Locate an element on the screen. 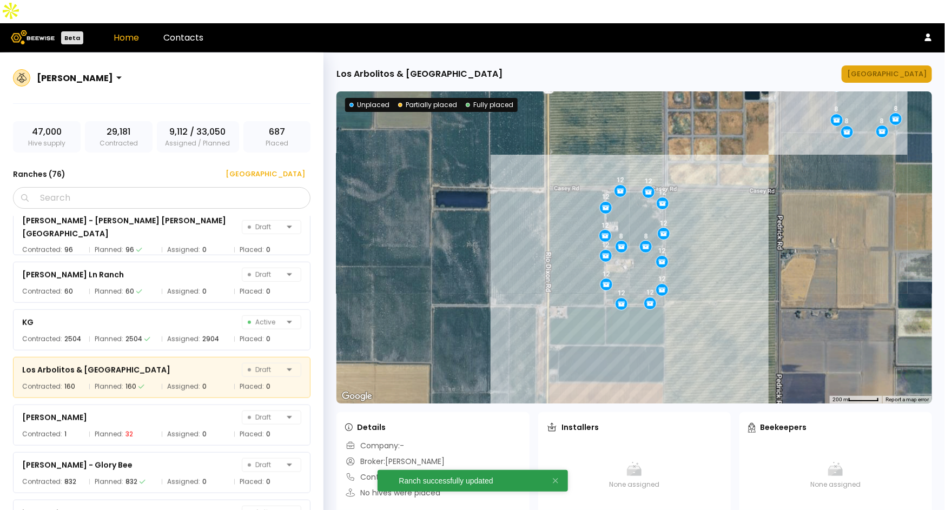  div: Partially placed is located at coordinates (427, 105).